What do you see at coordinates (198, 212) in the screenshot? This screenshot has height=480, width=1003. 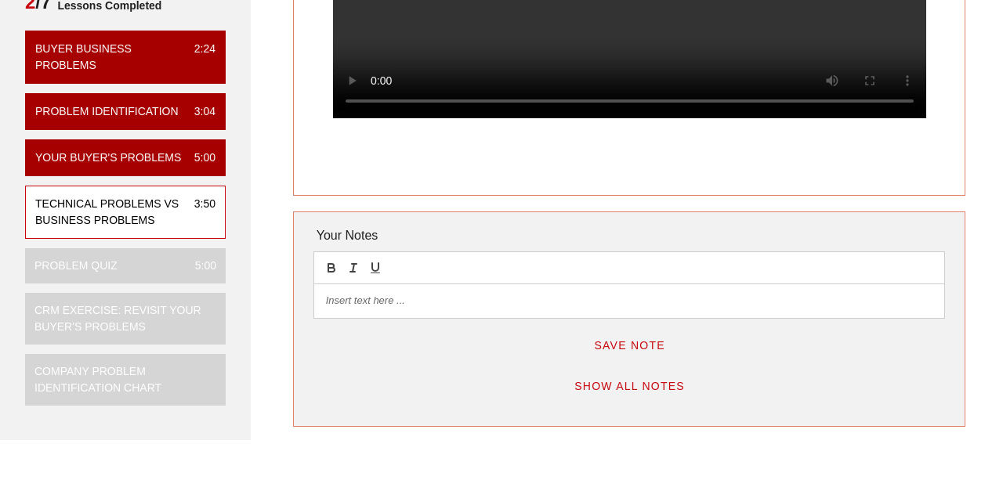 I see `div: 3:50` at bounding box center [198, 212].